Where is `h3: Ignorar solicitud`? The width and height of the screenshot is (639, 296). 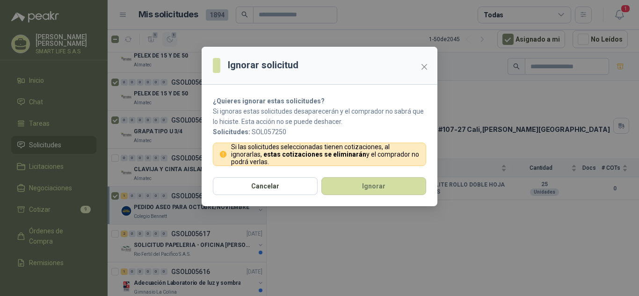
h3: Ignorar solicitud is located at coordinates (263, 65).